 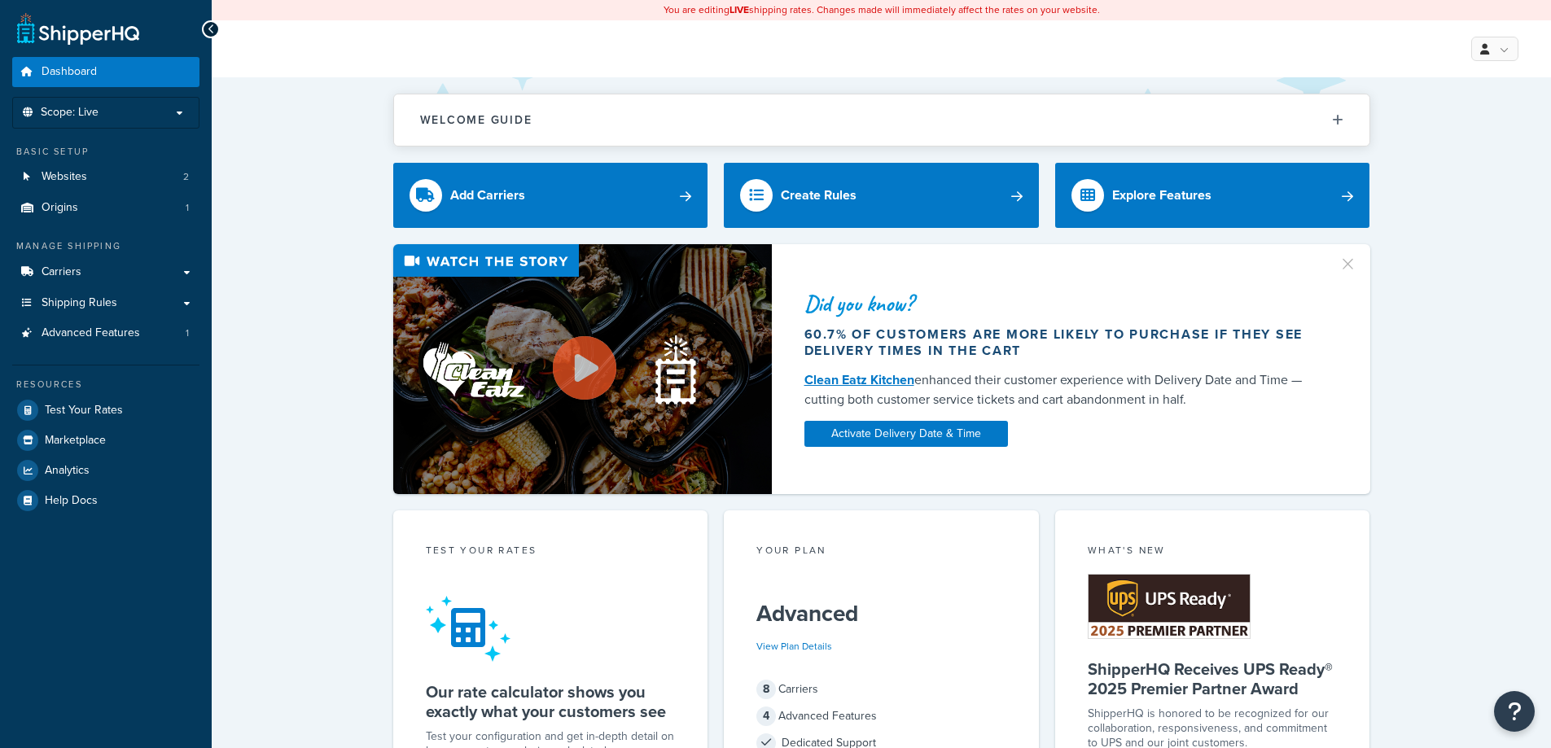 What do you see at coordinates (106, 440) in the screenshot?
I see `a: Marketplace` at bounding box center [106, 440].